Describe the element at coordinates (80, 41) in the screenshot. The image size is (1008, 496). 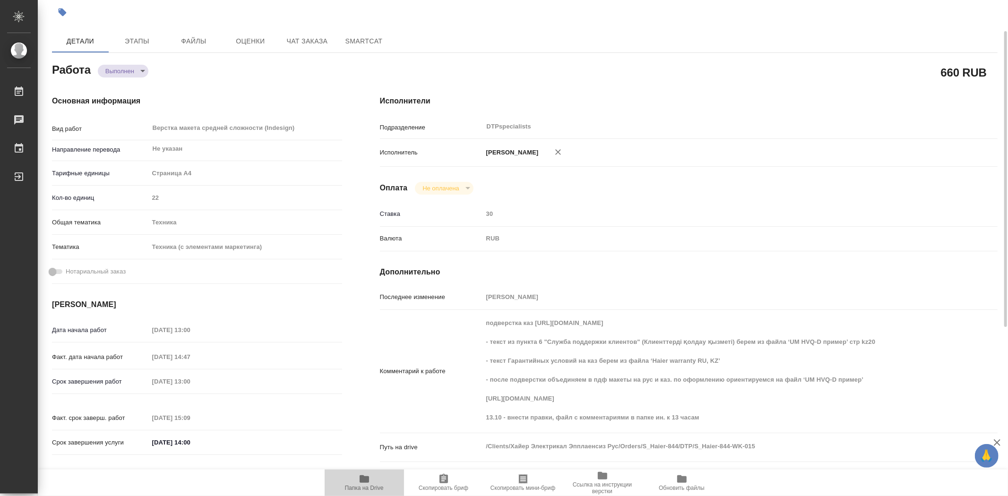
I see `span: Детали` at that location.